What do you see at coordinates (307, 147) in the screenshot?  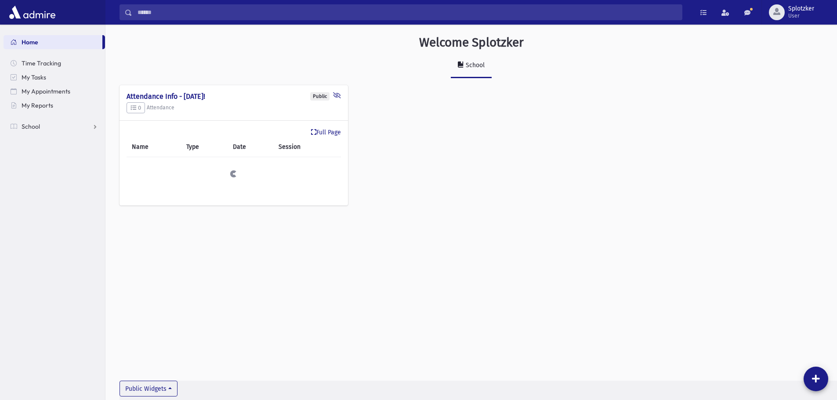 I see `th: Session` at bounding box center [307, 147].